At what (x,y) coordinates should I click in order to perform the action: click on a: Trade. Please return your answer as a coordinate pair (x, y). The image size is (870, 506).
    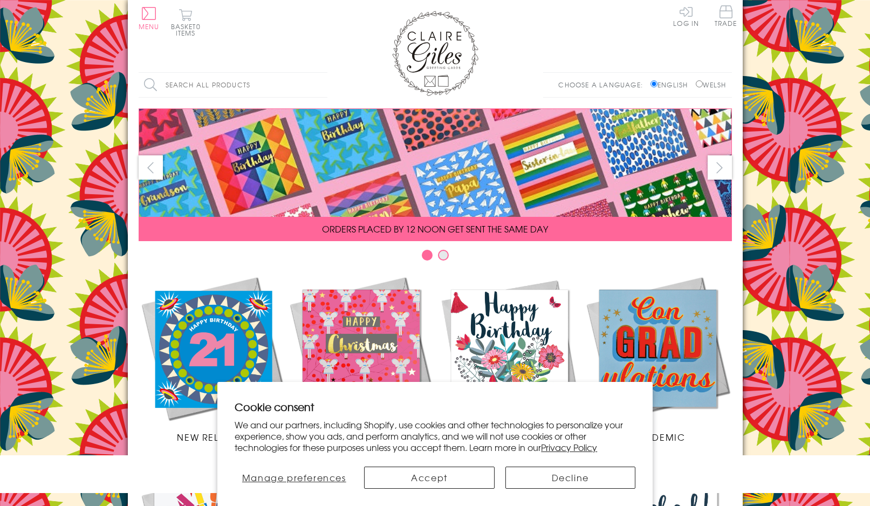
    Looking at the image, I should click on (726, 17).